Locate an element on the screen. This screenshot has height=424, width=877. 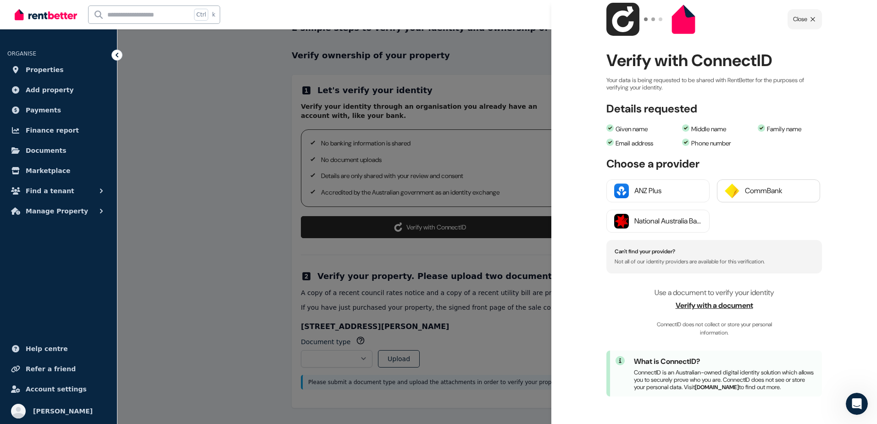
span: Messages is located at coordinates (92, 312).